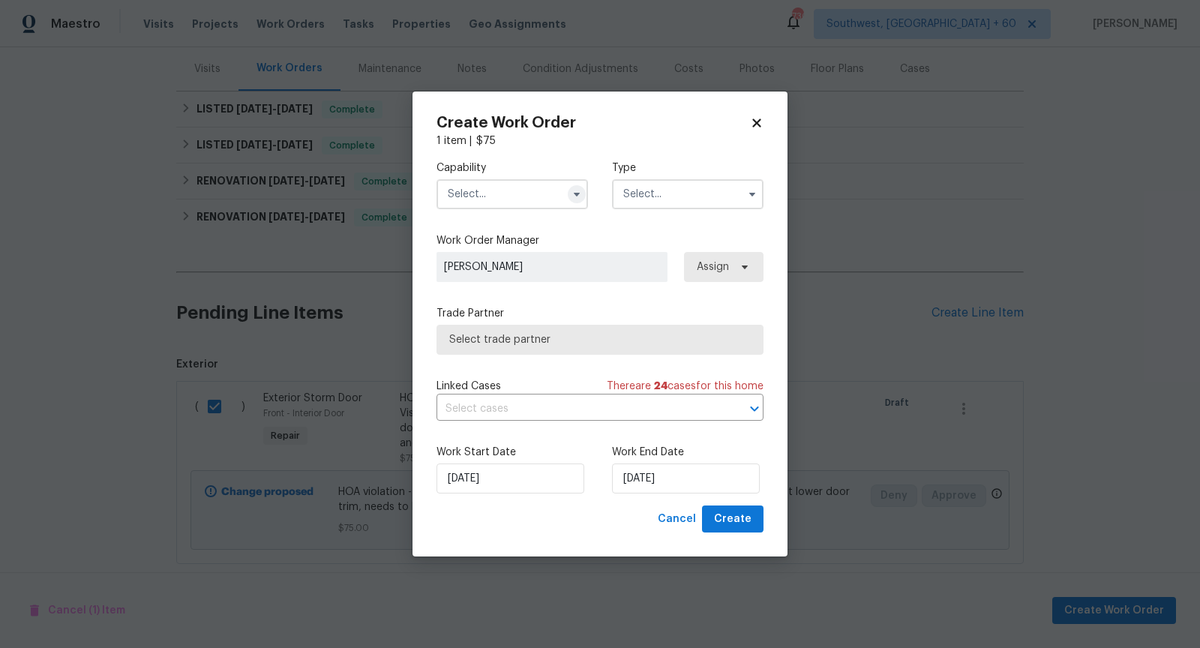 Image resolution: width=1200 pixels, height=648 pixels. Describe the element at coordinates (486, 141) in the screenshot. I see `span: $ 75` at that location.